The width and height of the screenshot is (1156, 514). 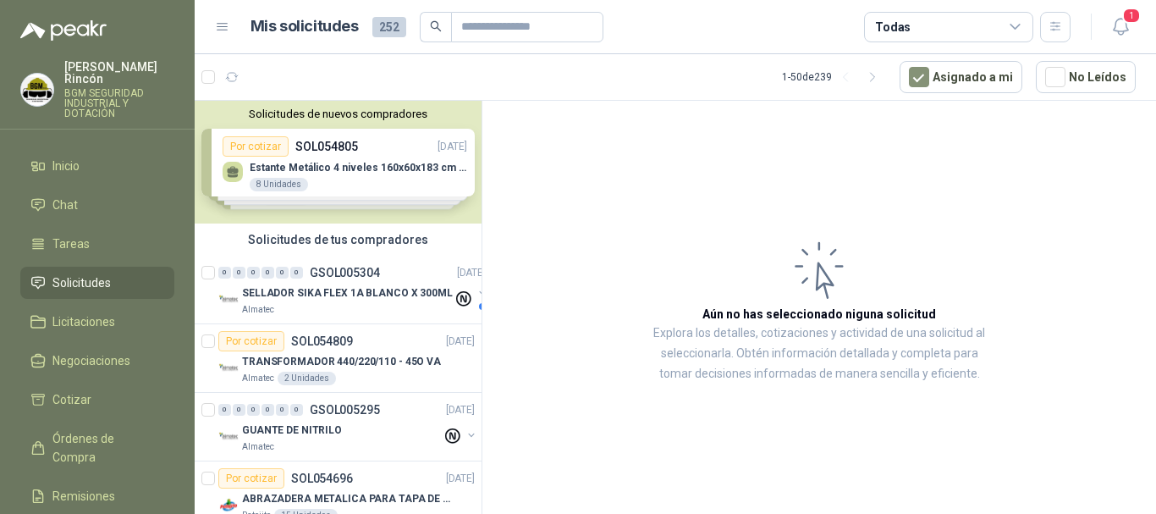 What do you see at coordinates (97, 448) in the screenshot?
I see `a: Órdenes de Compra` at bounding box center [97, 448].